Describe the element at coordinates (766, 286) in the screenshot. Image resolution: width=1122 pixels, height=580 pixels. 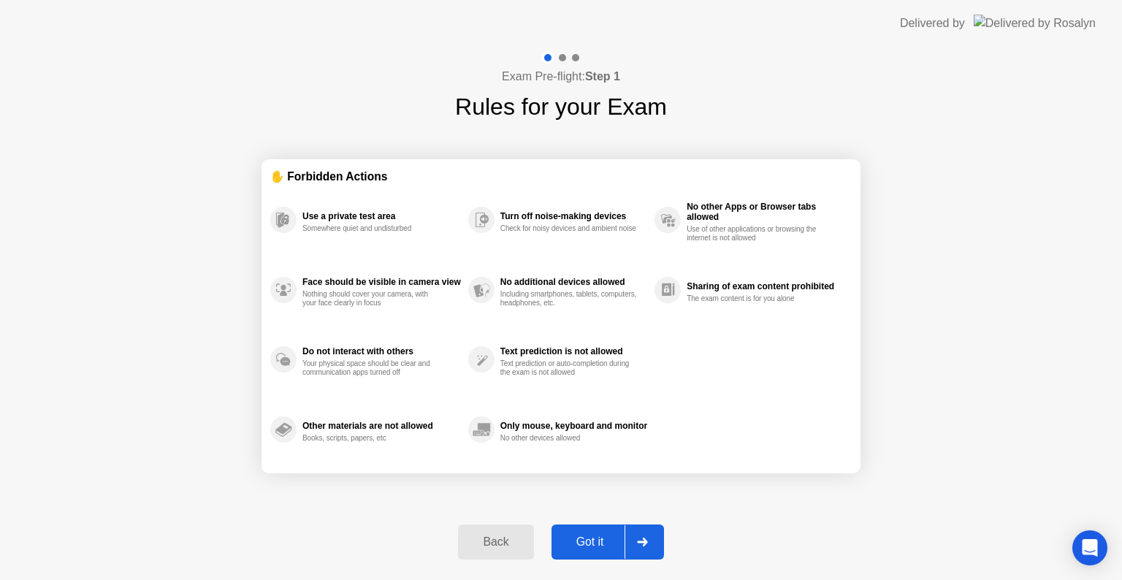
I see `div: Sharing of exam content prohibited` at that location.